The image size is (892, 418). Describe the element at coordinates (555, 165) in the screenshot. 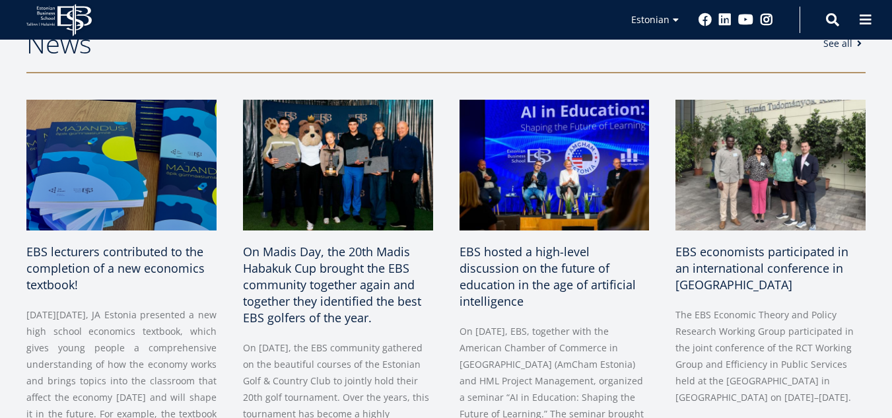

I see `img: AI in Education` at that location.